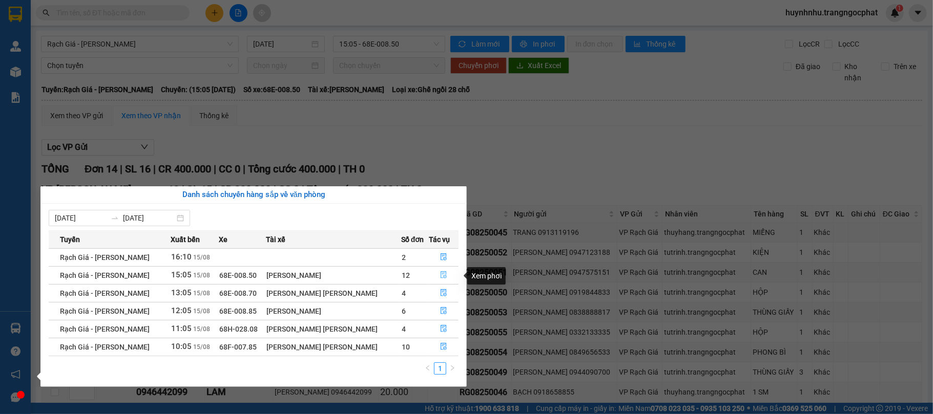  Describe the element at coordinates (238, 329) in the screenshot. I see `span: 68H-028.08` at that location.